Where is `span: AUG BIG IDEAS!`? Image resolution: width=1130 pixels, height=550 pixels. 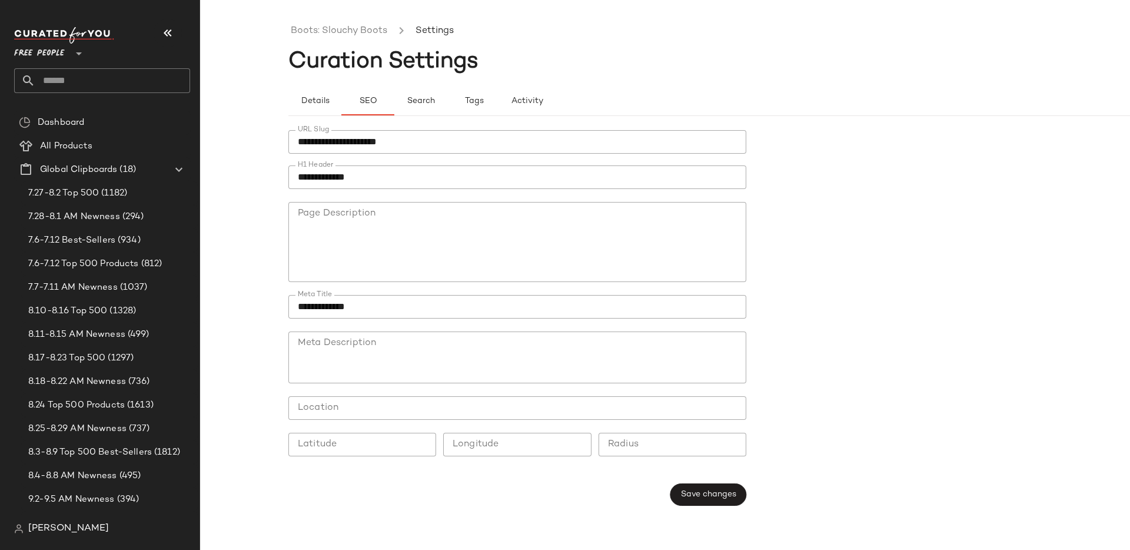
span: AUG BIG IDEAS! is located at coordinates (63, 523).